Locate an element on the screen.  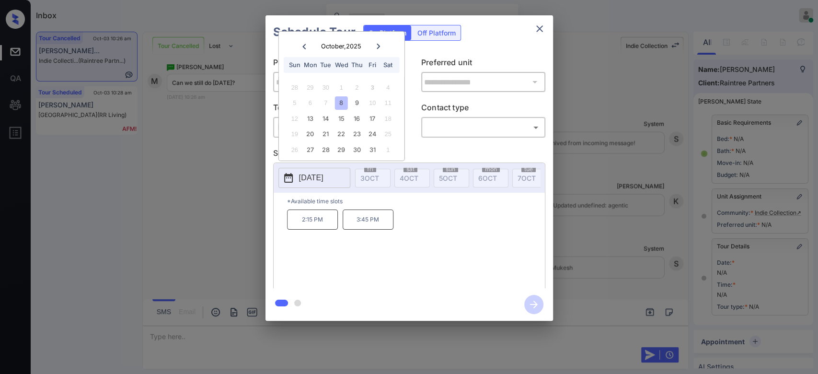
div: month 2025-10 is located at coordinates (341, 118).